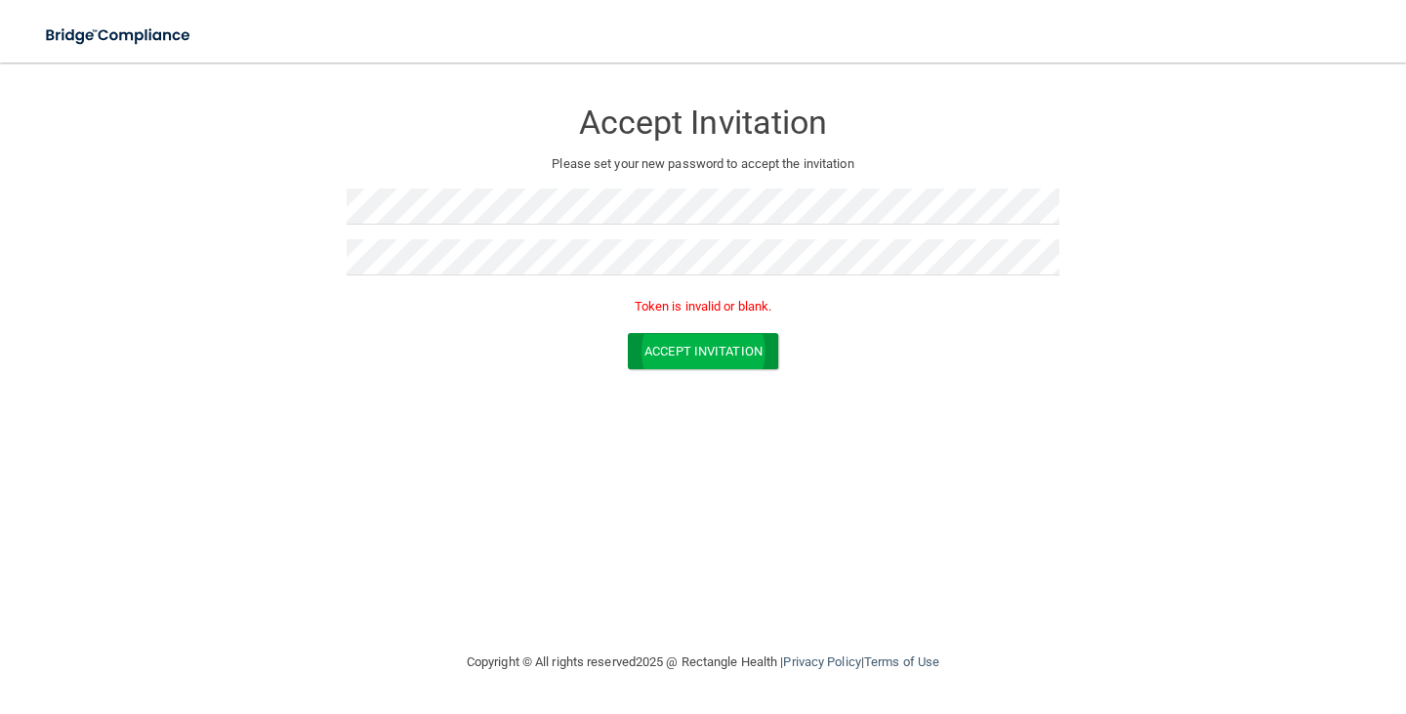 Image resolution: width=1406 pixels, height=714 pixels. What do you see at coordinates (703, 662) in the screenshot?
I see `div: Copyright © All rights reserved 2025 @ Rectangle Health | |` at bounding box center [703, 662].